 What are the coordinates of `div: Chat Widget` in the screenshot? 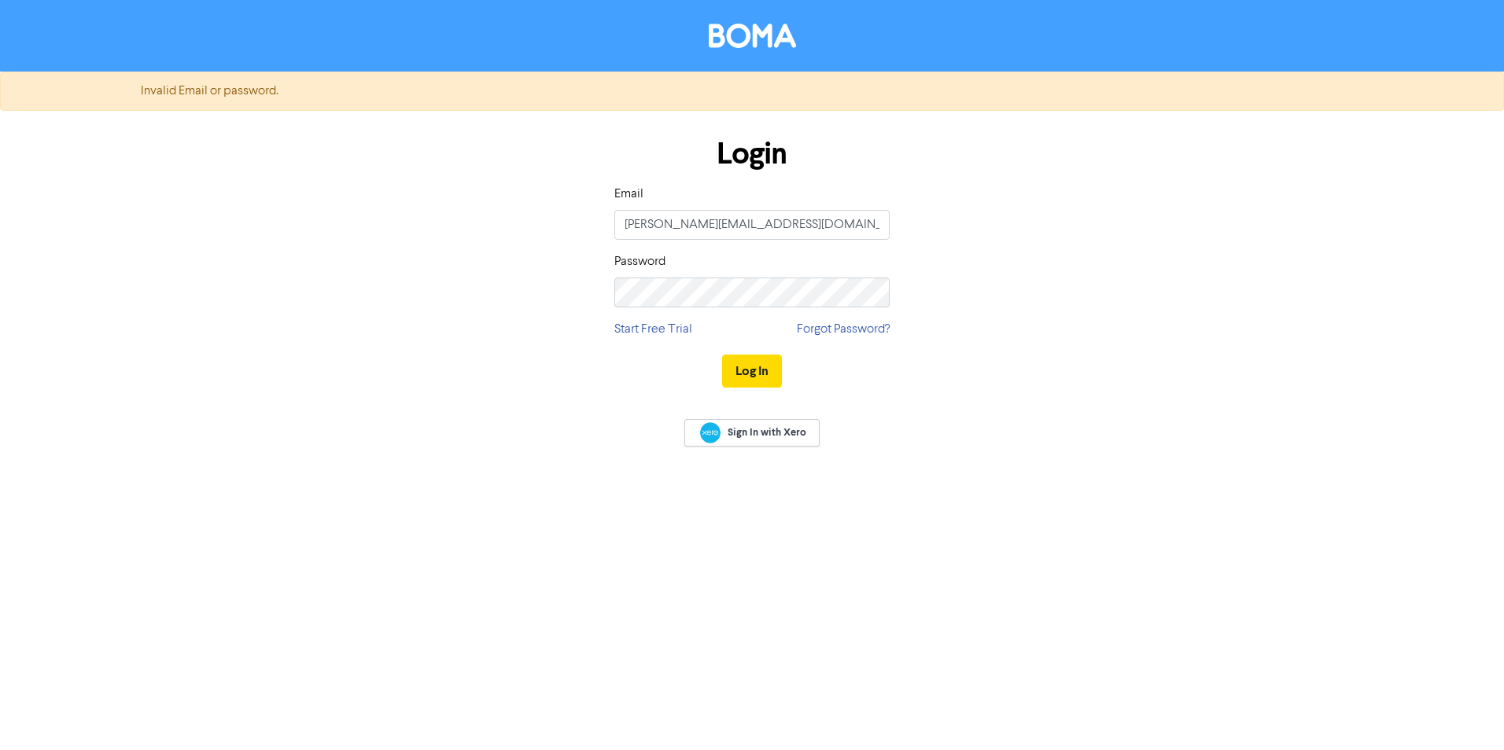 It's located at (1465, 713).